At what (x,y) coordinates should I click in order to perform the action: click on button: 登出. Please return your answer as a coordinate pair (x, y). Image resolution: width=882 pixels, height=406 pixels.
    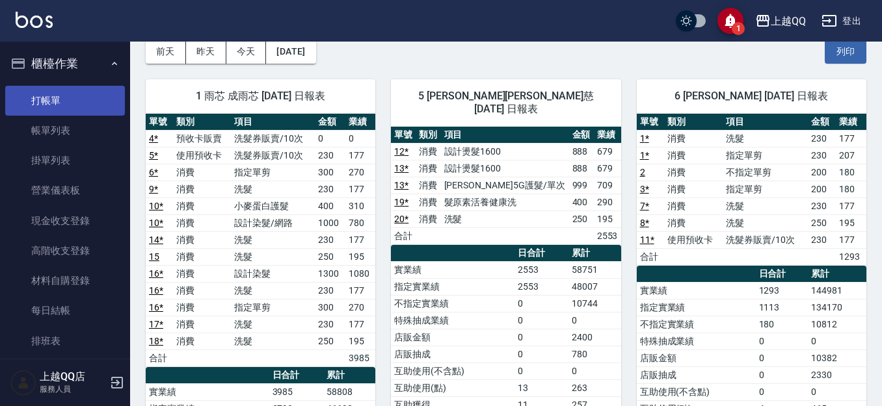
    Looking at the image, I should click on (841, 21).